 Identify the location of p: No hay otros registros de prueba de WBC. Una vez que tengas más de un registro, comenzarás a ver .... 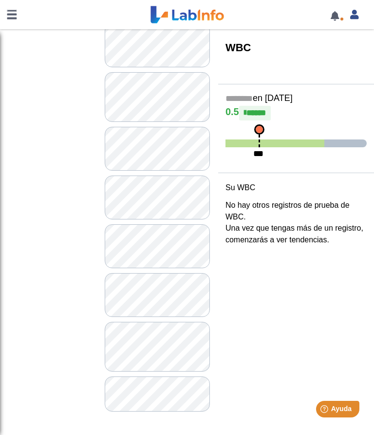
(296, 223).